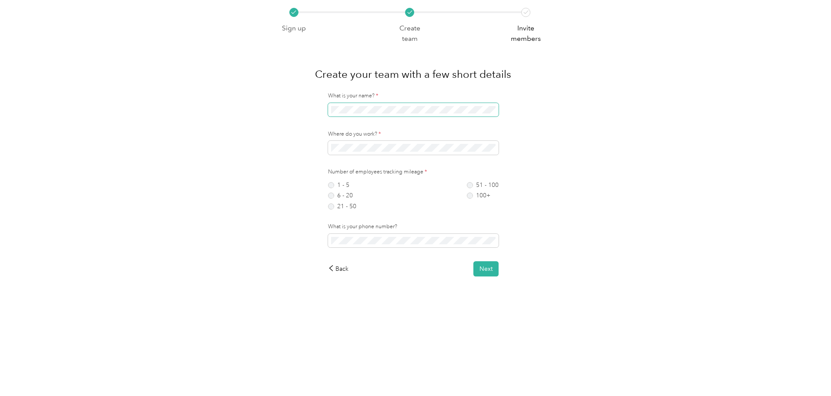  I want to click on div: Back, so click(338, 269).